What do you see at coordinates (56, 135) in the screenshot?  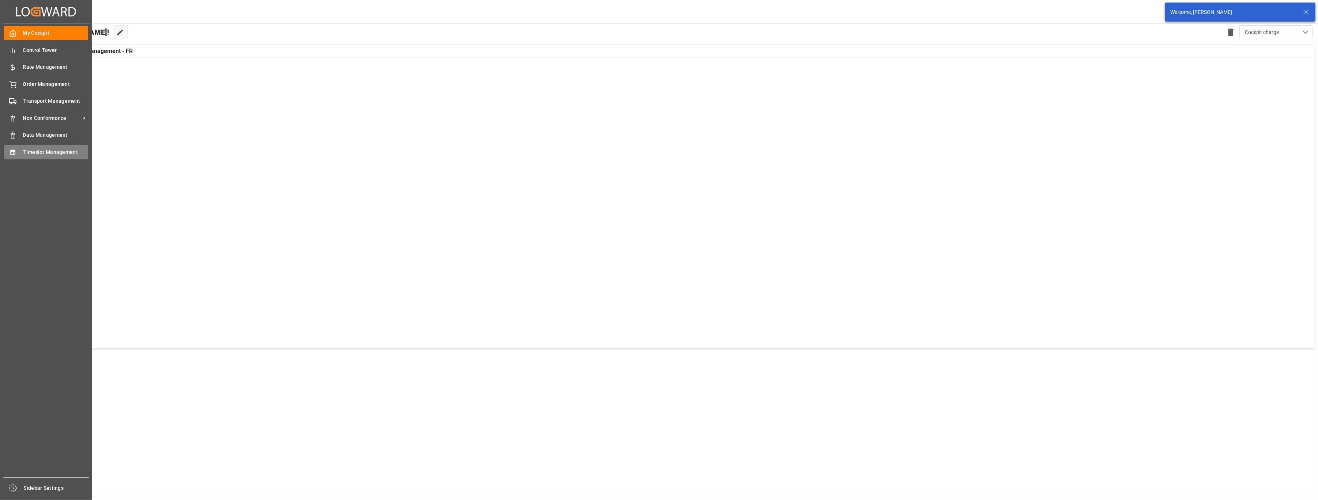 I see `span: Data Management` at bounding box center [56, 135].